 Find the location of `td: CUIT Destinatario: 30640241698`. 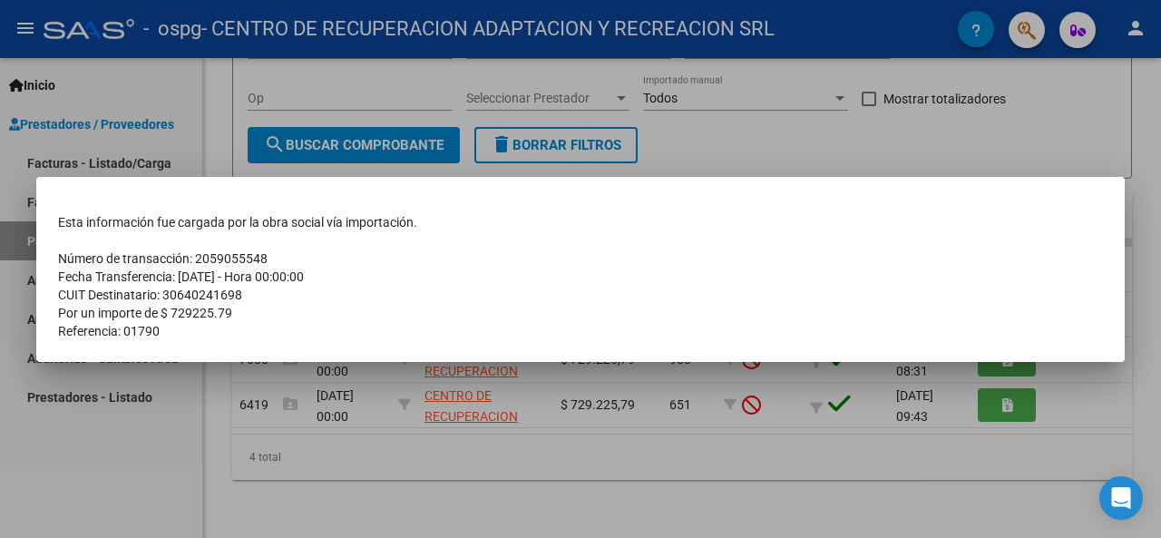

td: CUIT Destinatario: 30640241698 is located at coordinates (580, 295).